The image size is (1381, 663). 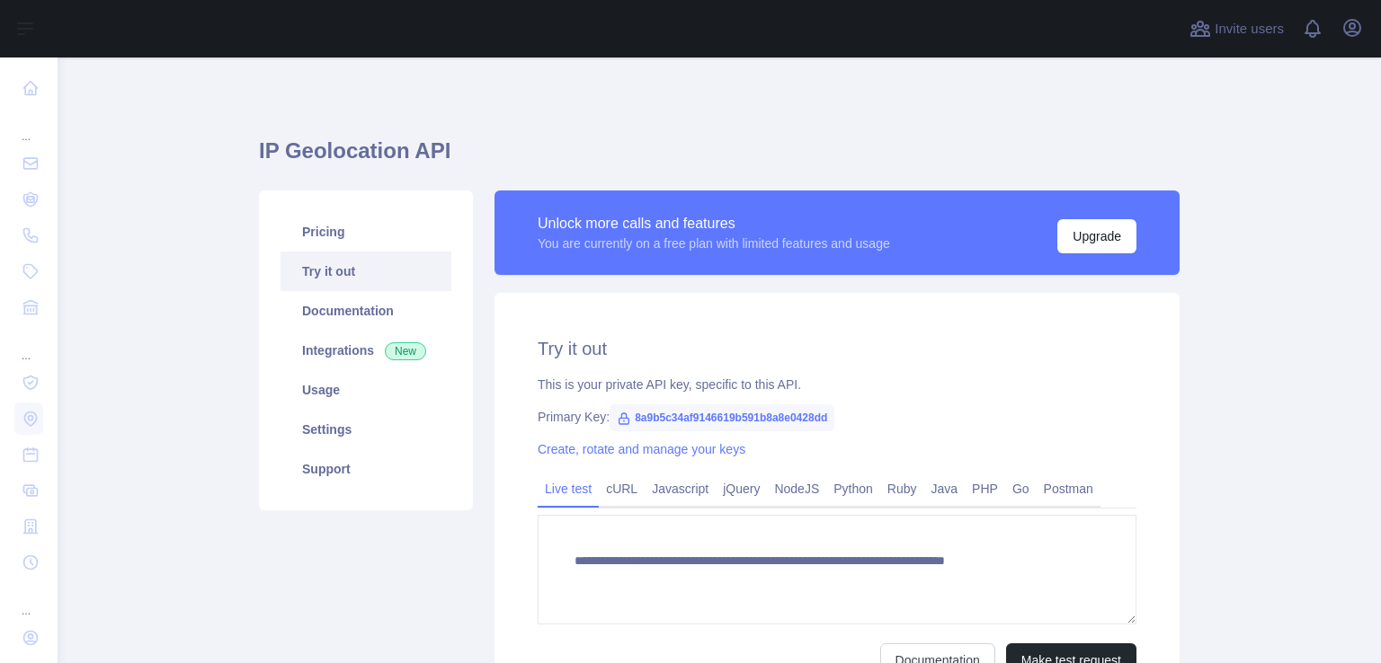 I want to click on a: Support, so click(x=366, y=469).